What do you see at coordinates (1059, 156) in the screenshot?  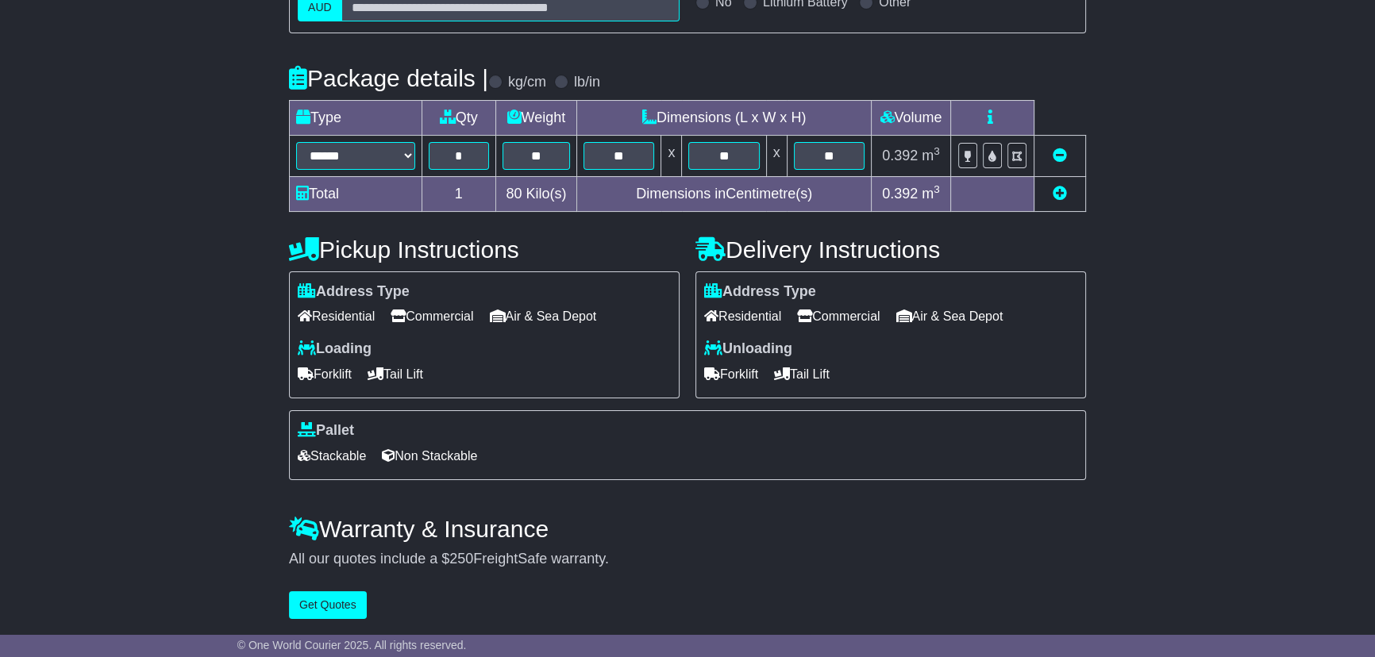 I see `a: Remove this item` at bounding box center [1059, 156].